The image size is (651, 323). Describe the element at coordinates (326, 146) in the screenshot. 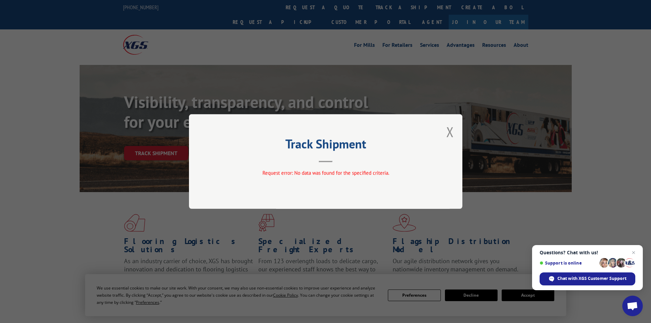

I see `h2: Track Shipment` at that location.